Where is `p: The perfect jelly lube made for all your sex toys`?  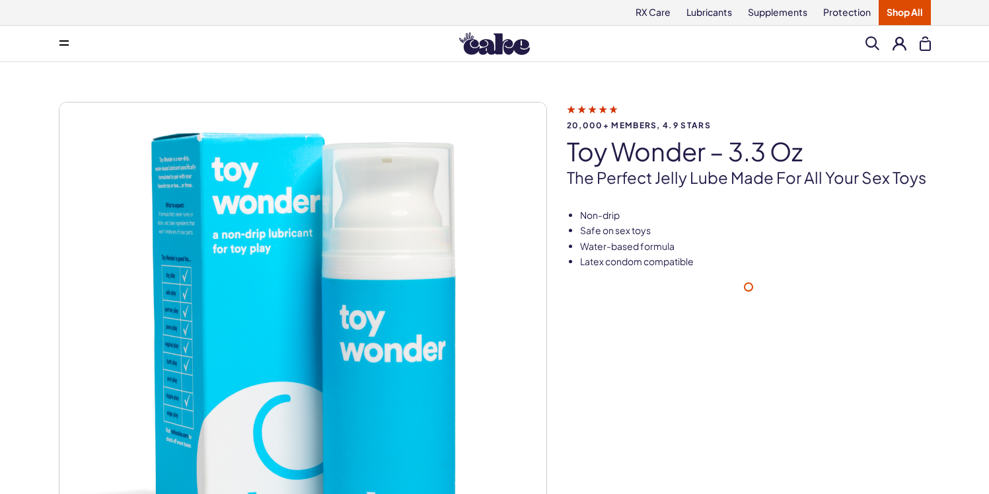
p: The perfect jelly lube made for all your sex toys is located at coordinates (749, 178).